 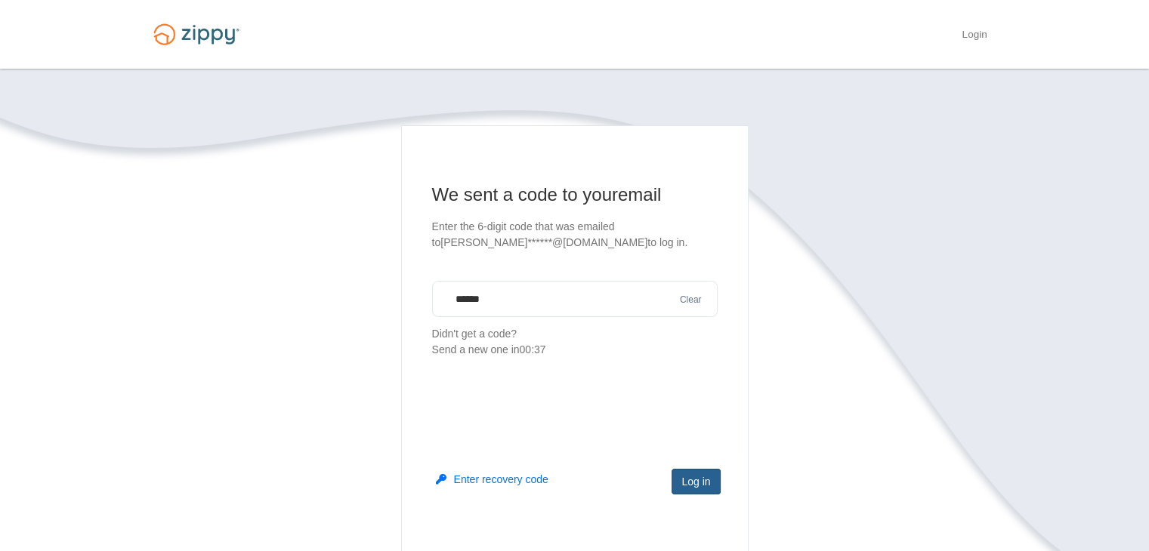 What do you see at coordinates (690, 300) in the screenshot?
I see `button: Clear` at bounding box center [690, 300].